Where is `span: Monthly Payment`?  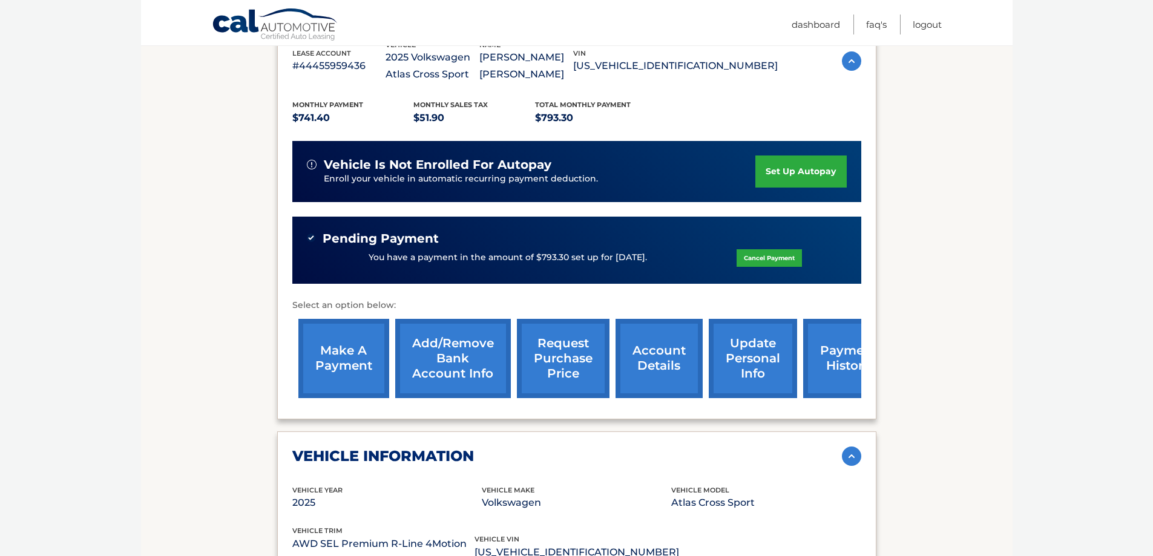 span: Monthly Payment is located at coordinates (327, 105).